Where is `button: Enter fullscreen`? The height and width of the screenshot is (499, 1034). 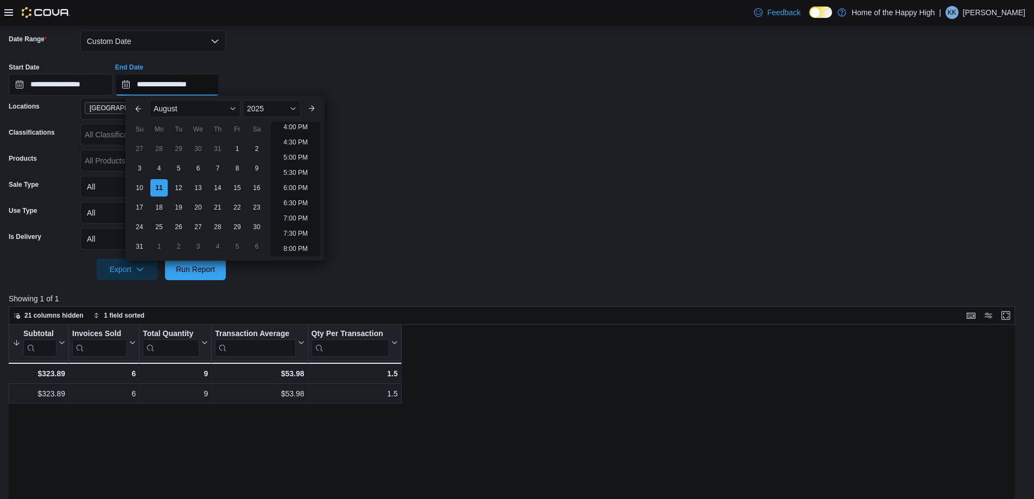 button: Enter fullscreen is located at coordinates (1005, 315).